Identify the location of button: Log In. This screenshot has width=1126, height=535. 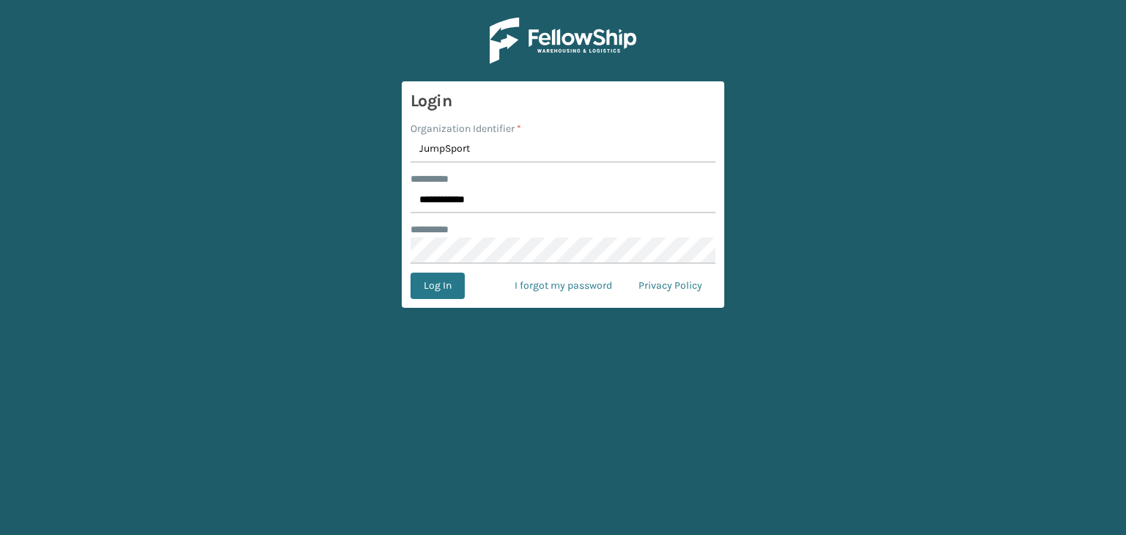
(438, 286).